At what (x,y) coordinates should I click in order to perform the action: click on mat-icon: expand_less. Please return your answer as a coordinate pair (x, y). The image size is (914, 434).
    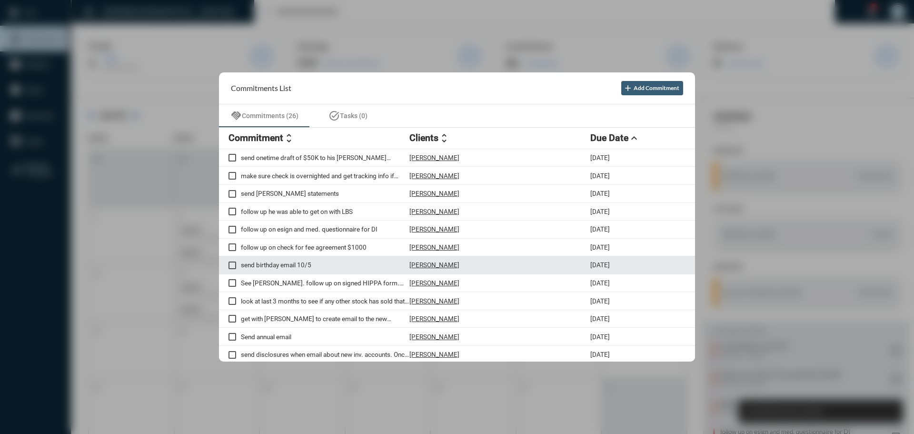
    Looking at the image, I should click on (634, 138).